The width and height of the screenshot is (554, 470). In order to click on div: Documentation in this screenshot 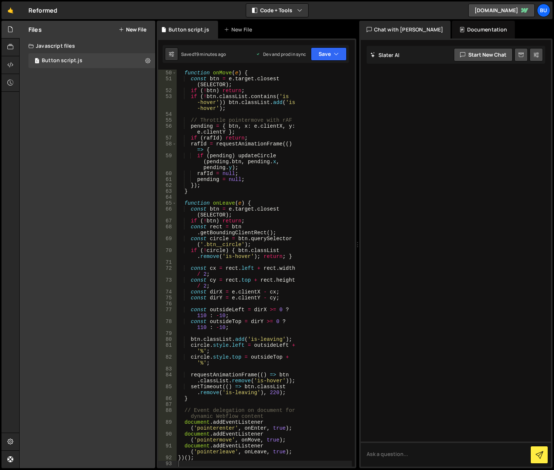, I will do `click(483, 30)`.